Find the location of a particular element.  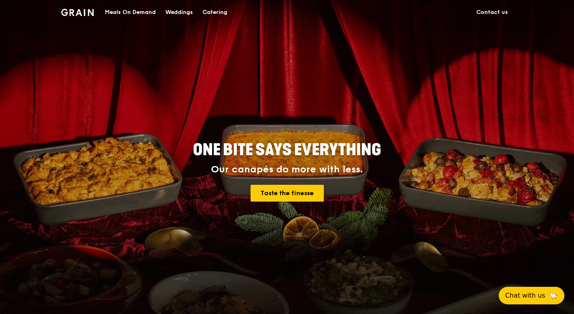

a: Weddings is located at coordinates (179, 12).